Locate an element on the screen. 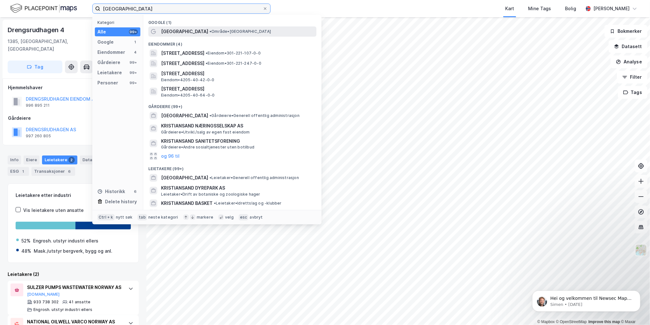 This screenshot has height=325, width=650. div: Google (1) is located at coordinates (232, 21).